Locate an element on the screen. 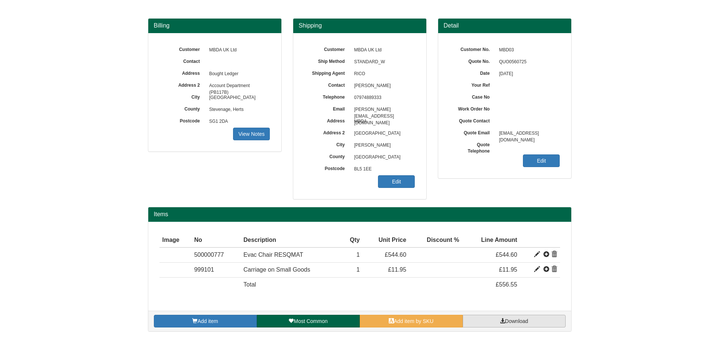  span: Bought Ledger is located at coordinates (238, 74).